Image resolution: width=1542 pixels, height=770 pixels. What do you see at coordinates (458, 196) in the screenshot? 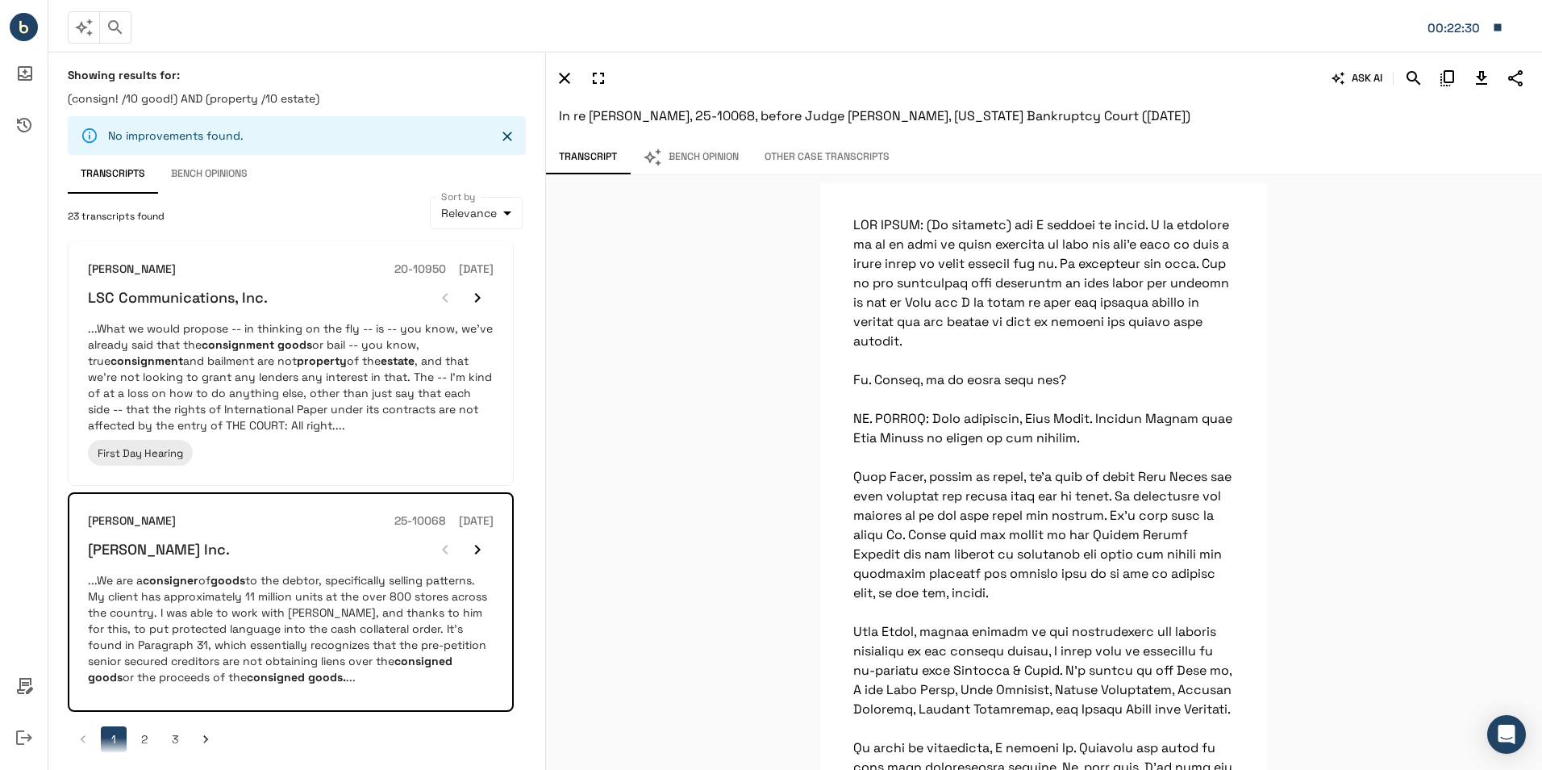
I see `label: Sort by` at bounding box center [458, 196].